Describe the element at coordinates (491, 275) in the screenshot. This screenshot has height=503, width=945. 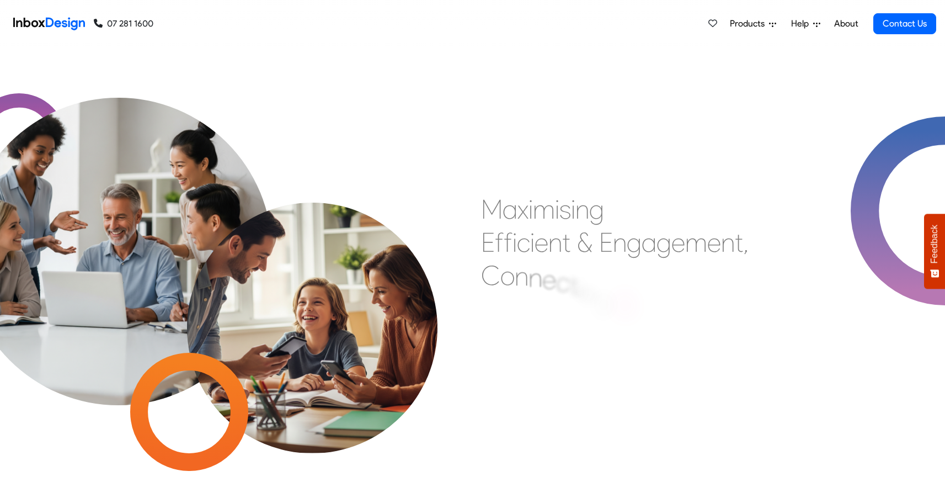
I see `div: C` at that location.